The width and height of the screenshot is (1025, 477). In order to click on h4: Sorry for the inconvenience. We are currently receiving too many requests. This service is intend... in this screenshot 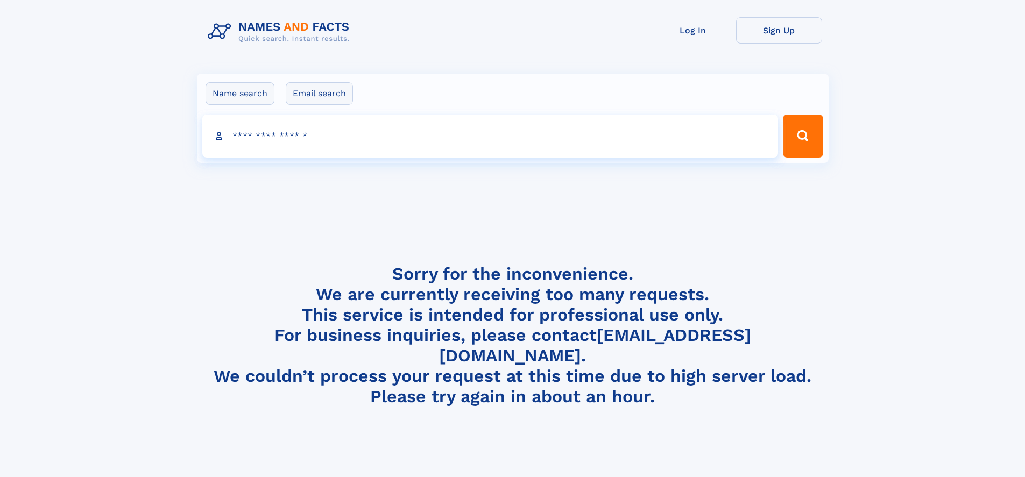, I will do `click(513, 335)`.